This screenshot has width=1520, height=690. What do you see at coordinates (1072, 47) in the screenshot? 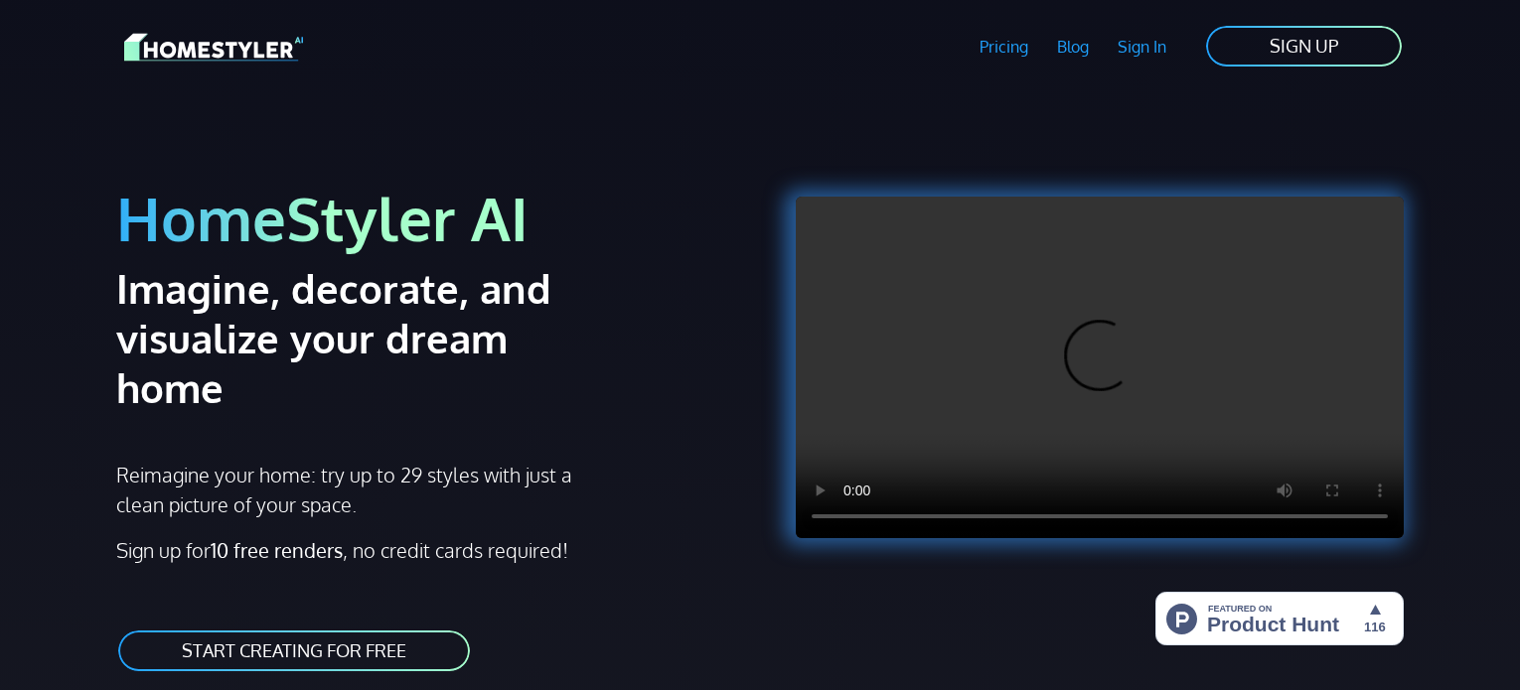
I see `a: Blog` at bounding box center [1072, 47].